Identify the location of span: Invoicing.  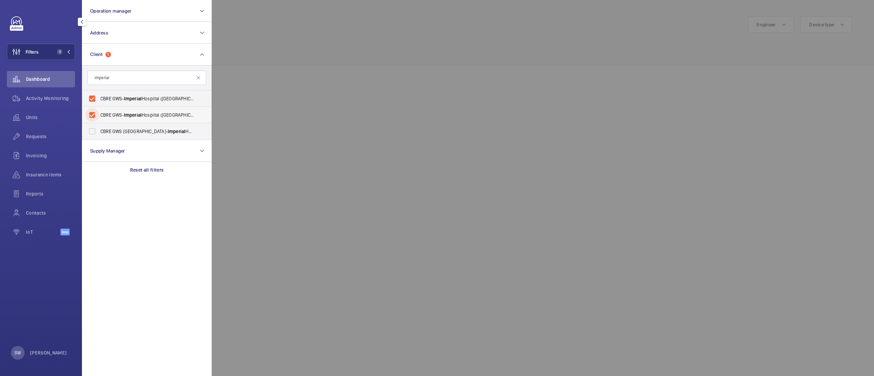
(51, 156).